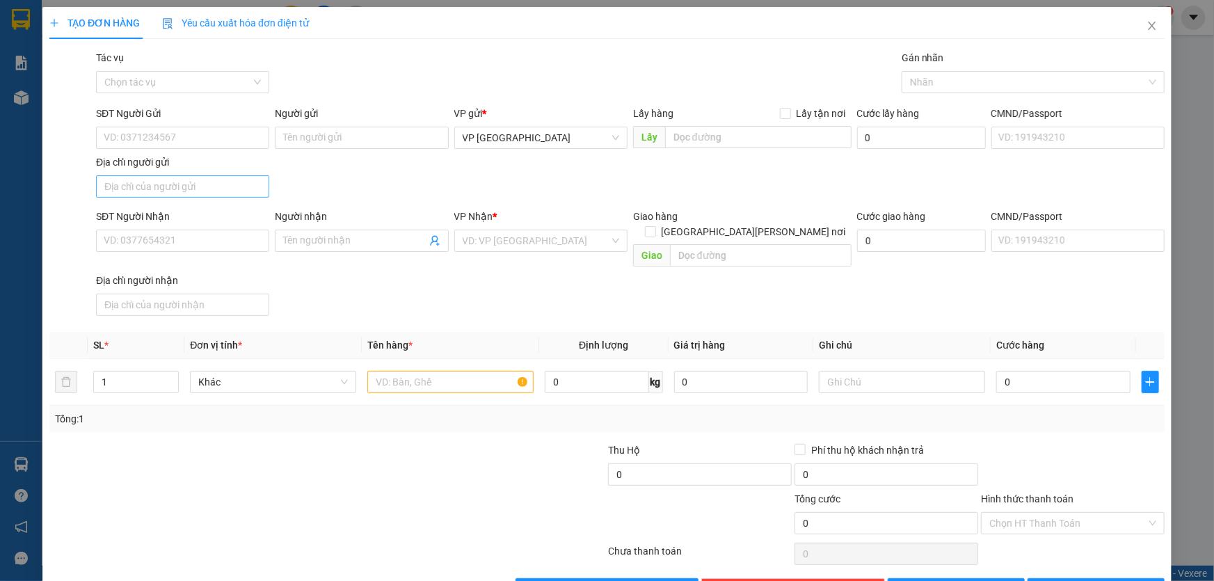 The image size is (1214, 581). I want to click on input: Cước lấy hàng, so click(921, 138).